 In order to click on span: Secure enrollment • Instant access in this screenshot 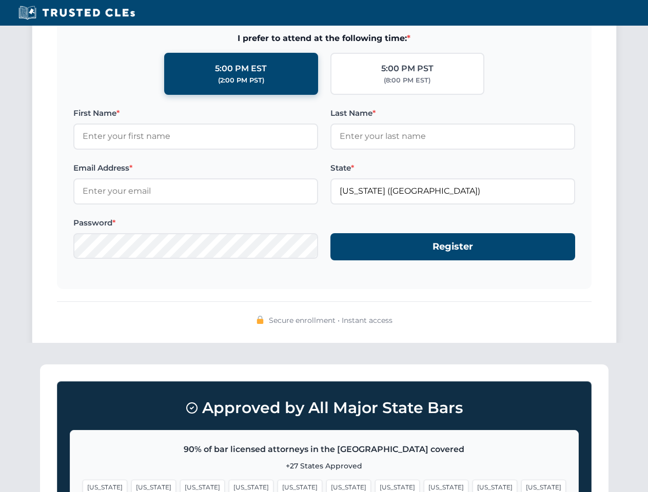, I will do `click(330, 320)`.